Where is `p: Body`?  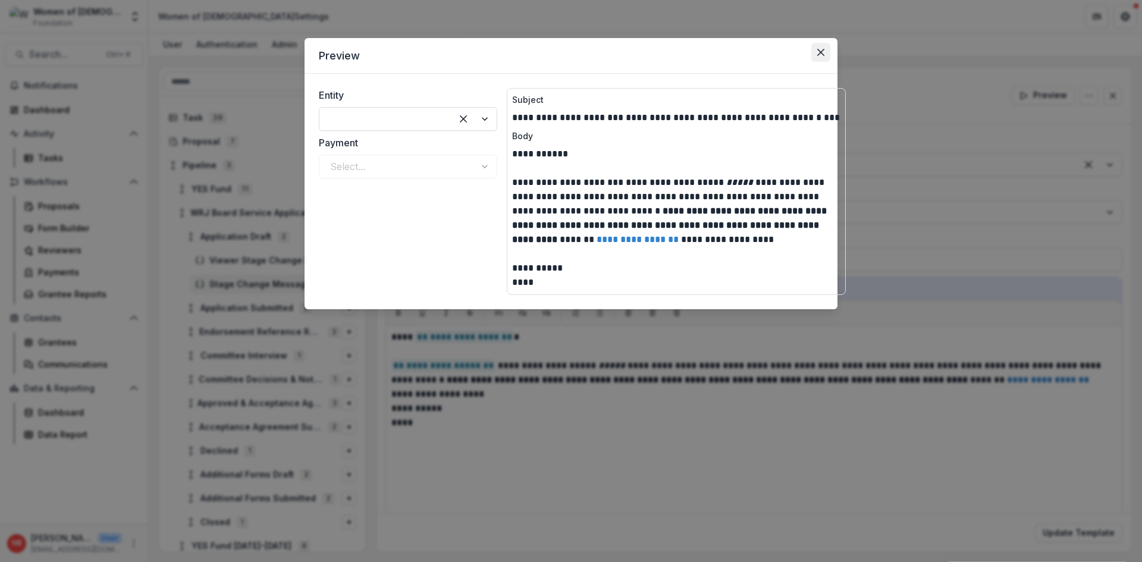 p: Body is located at coordinates (676, 136).